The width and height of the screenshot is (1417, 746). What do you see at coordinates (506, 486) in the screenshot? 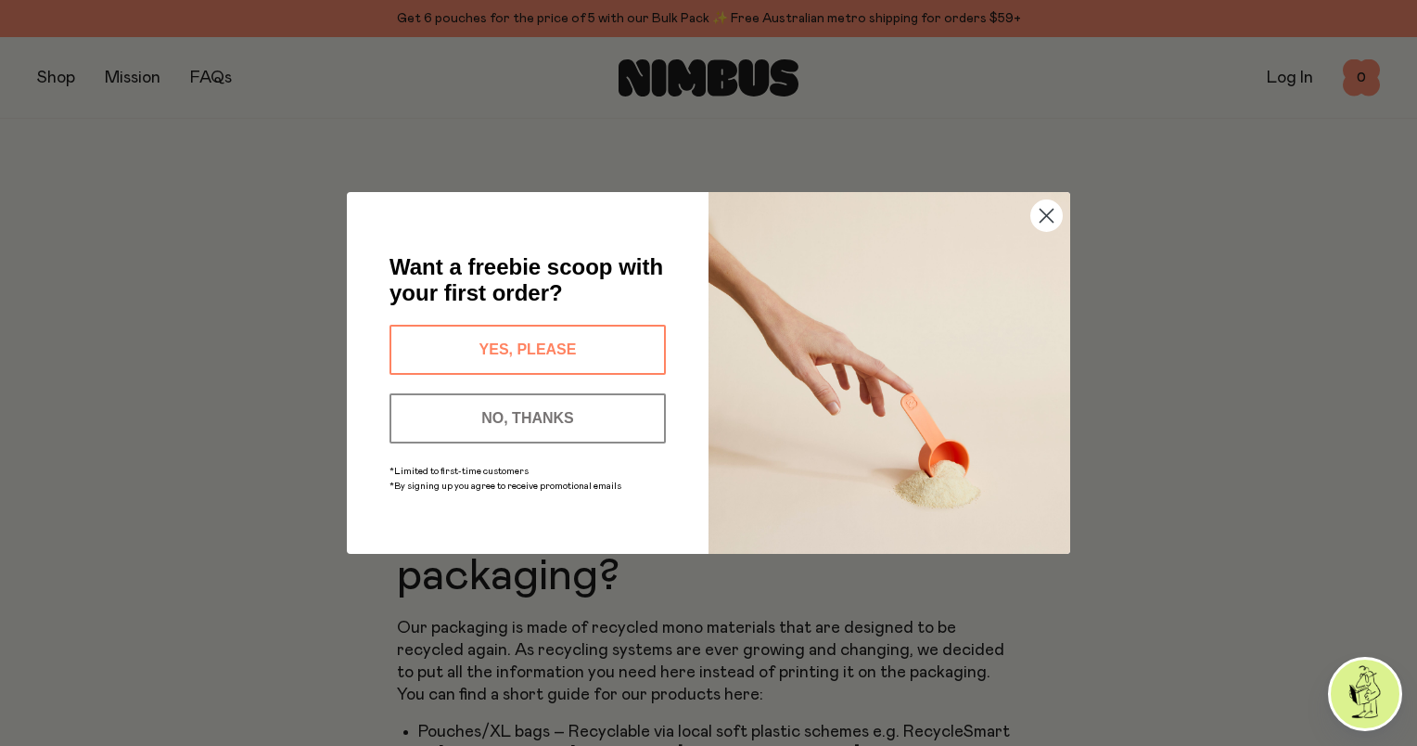
I see `span: *By signing up you agree to receive promotional emails` at bounding box center [506, 486].